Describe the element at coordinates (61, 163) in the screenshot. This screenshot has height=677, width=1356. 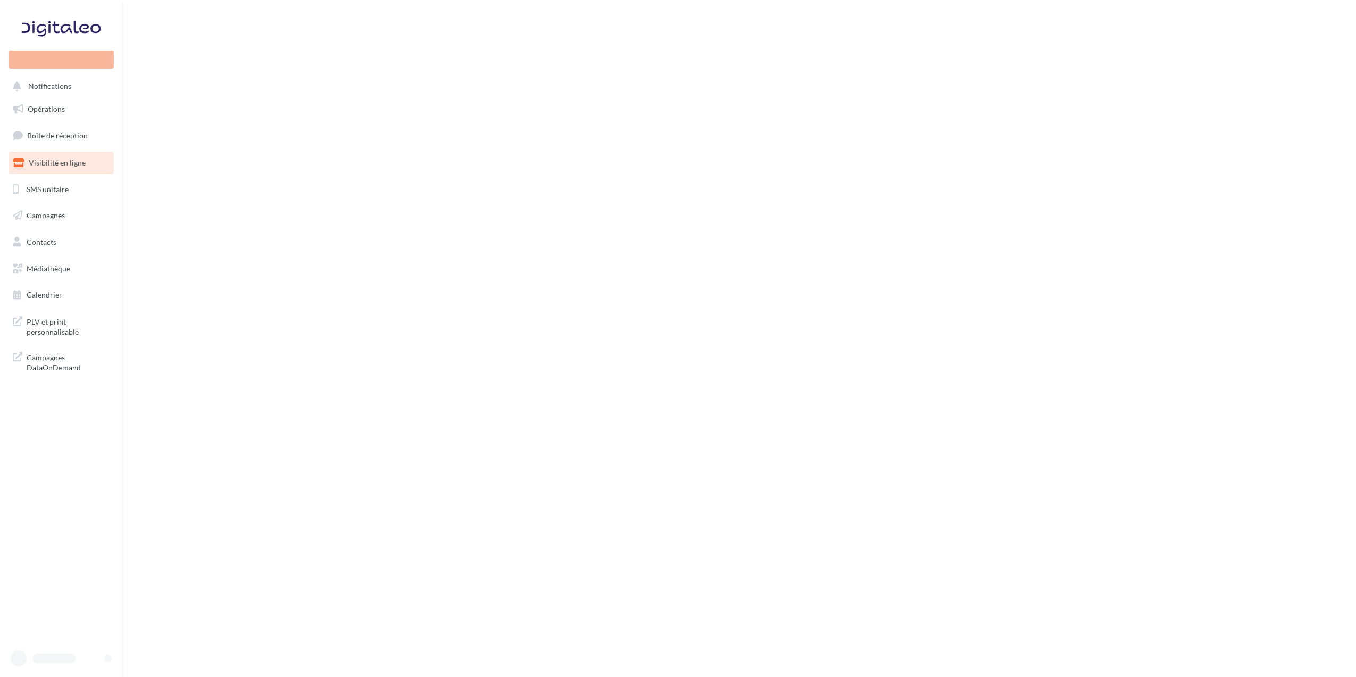
I see `a: Visibilité en ligne` at that location.